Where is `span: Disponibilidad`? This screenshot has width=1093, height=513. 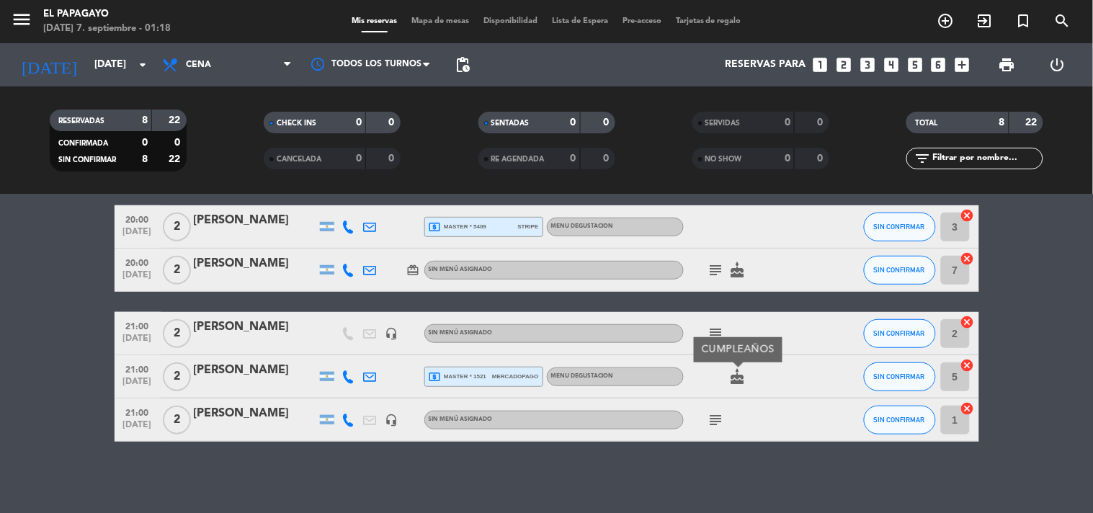
span: Disponibilidad is located at coordinates (510, 21).